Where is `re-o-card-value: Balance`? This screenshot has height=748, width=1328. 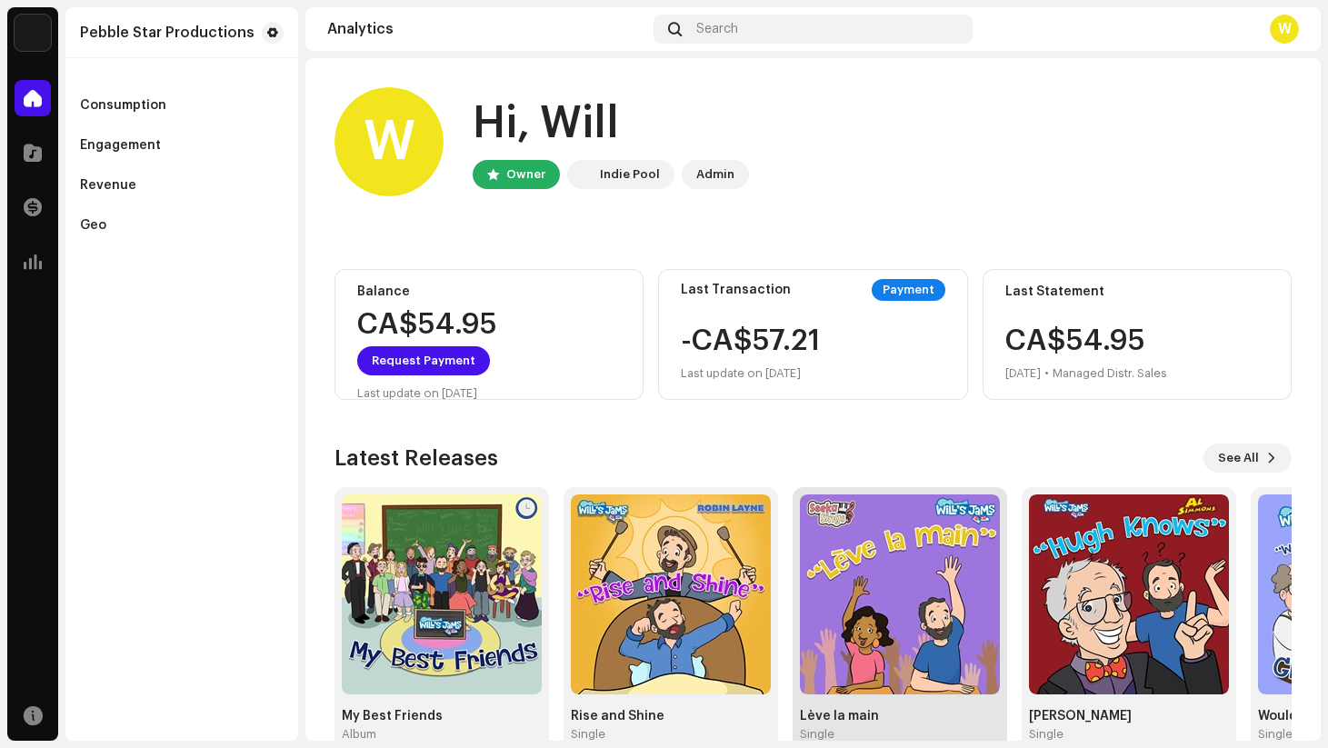
re-o-card-value: Balance is located at coordinates (489, 335).